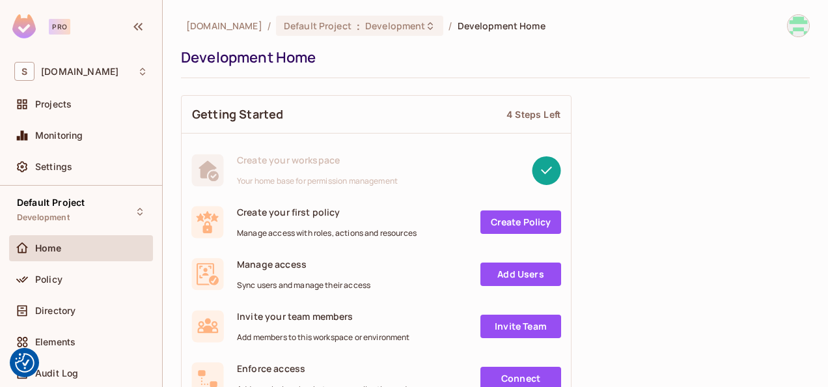 The width and height of the screenshot is (828, 387). Describe the element at coordinates (79, 72) in the screenshot. I see `span: Workspace: siemens.com` at that location.